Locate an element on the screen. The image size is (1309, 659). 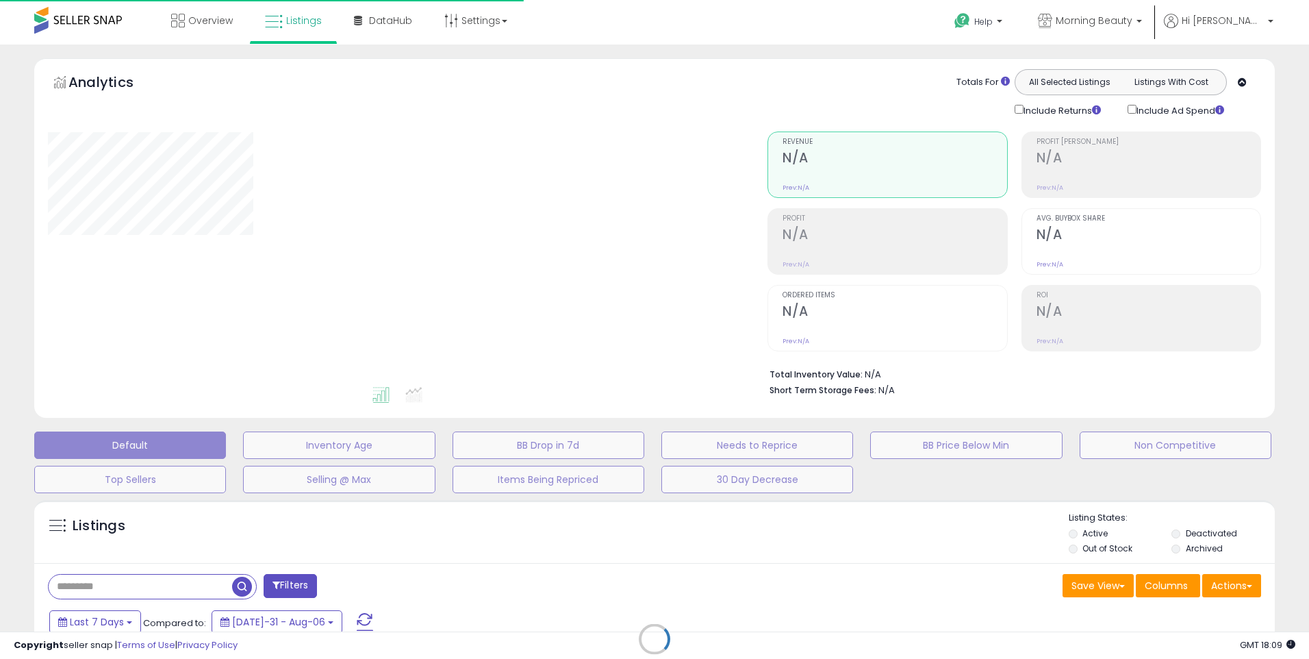
button: Items Being Repriced is located at coordinates (549, 479).